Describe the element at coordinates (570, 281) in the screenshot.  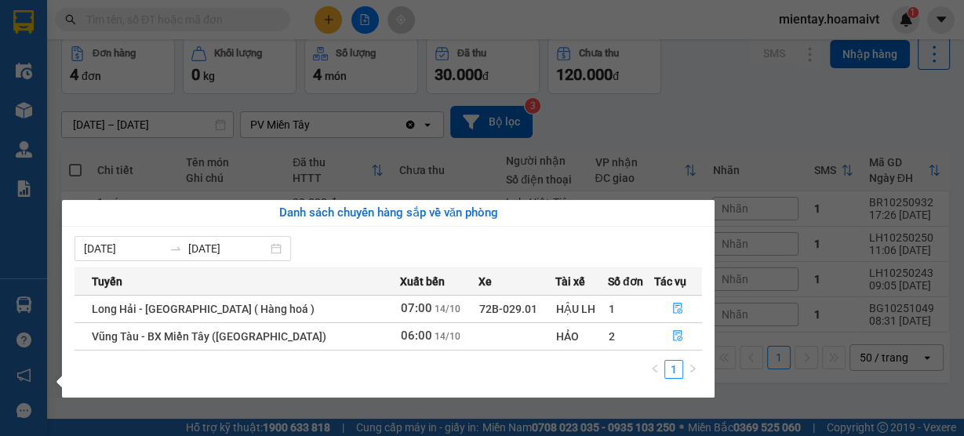
I see `span: Tài xế` at that location.